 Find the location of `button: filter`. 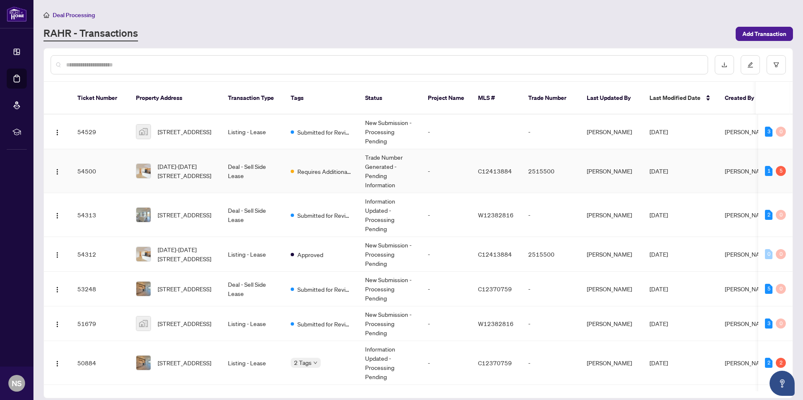

button: filter is located at coordinates (776, 65).